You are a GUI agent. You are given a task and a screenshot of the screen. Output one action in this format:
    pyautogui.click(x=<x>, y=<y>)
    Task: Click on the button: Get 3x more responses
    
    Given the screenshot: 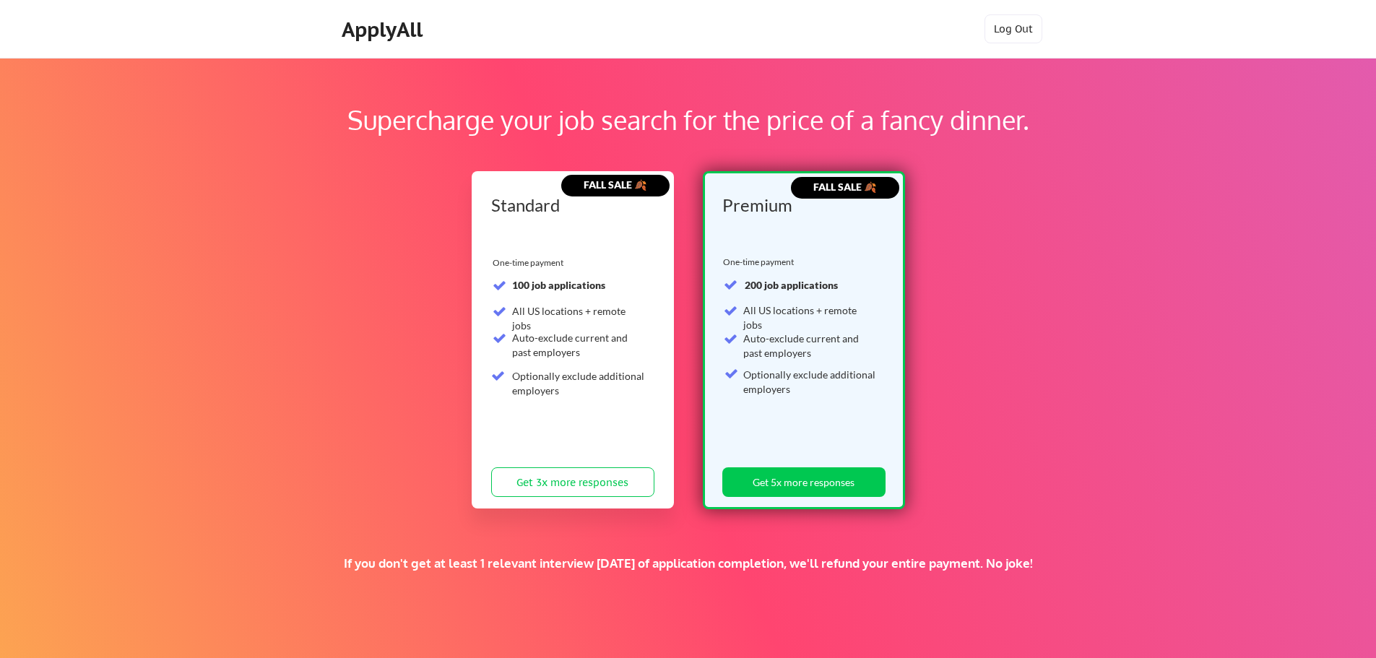 What is the action you would take?
    pyautogui.click(x=573, y=482)
    